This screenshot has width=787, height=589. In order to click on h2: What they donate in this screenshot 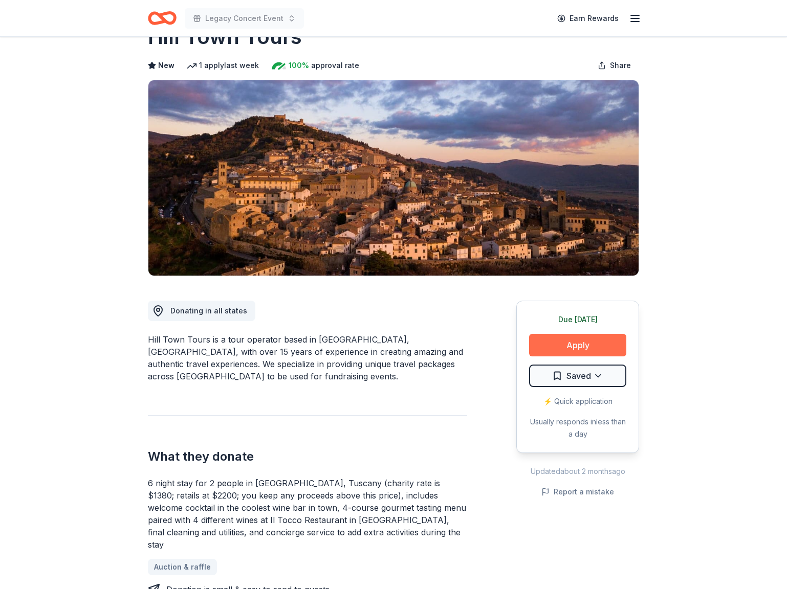, I will do `click(307, 457)`.